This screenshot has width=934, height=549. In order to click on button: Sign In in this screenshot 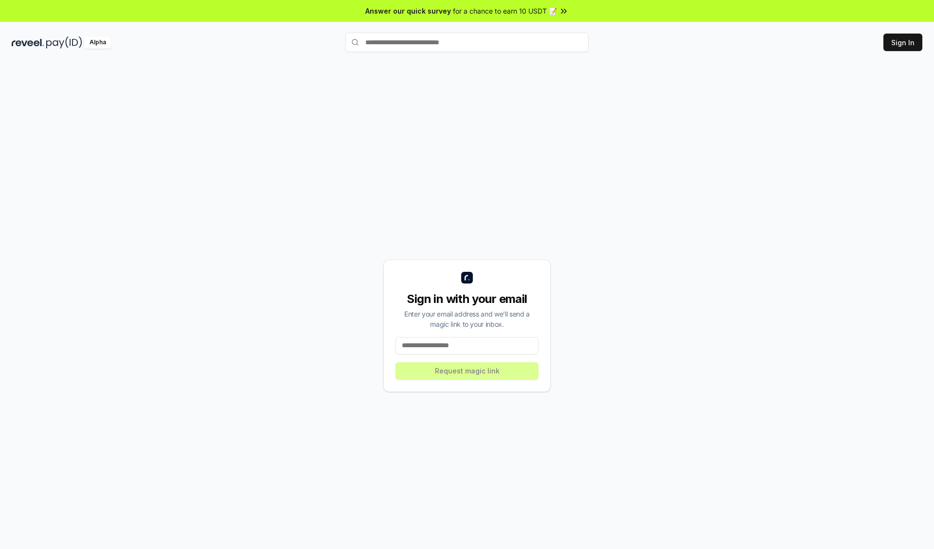, I will do `click(903, 42)`.